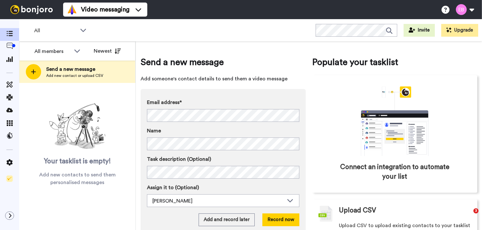  I want to click on button: Add and record later, so click(227, 220).